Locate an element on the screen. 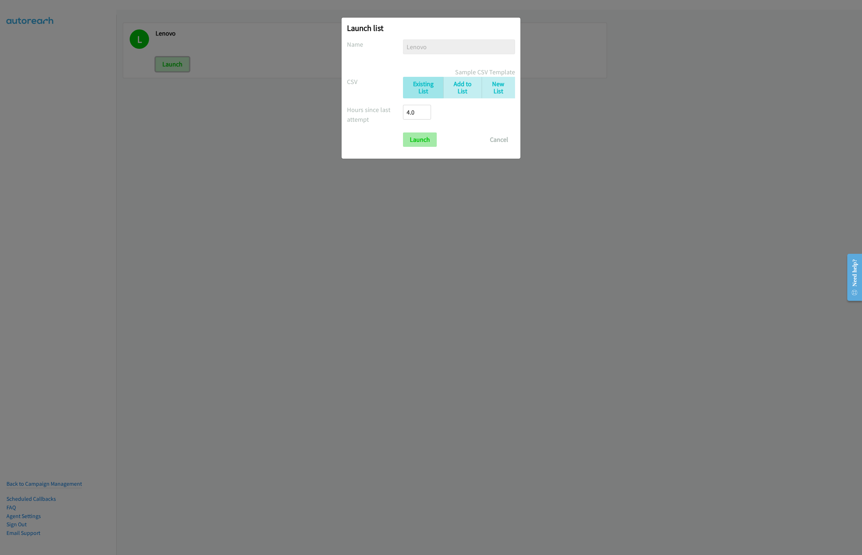  a: Add to List is located at coordinates (462, 88).